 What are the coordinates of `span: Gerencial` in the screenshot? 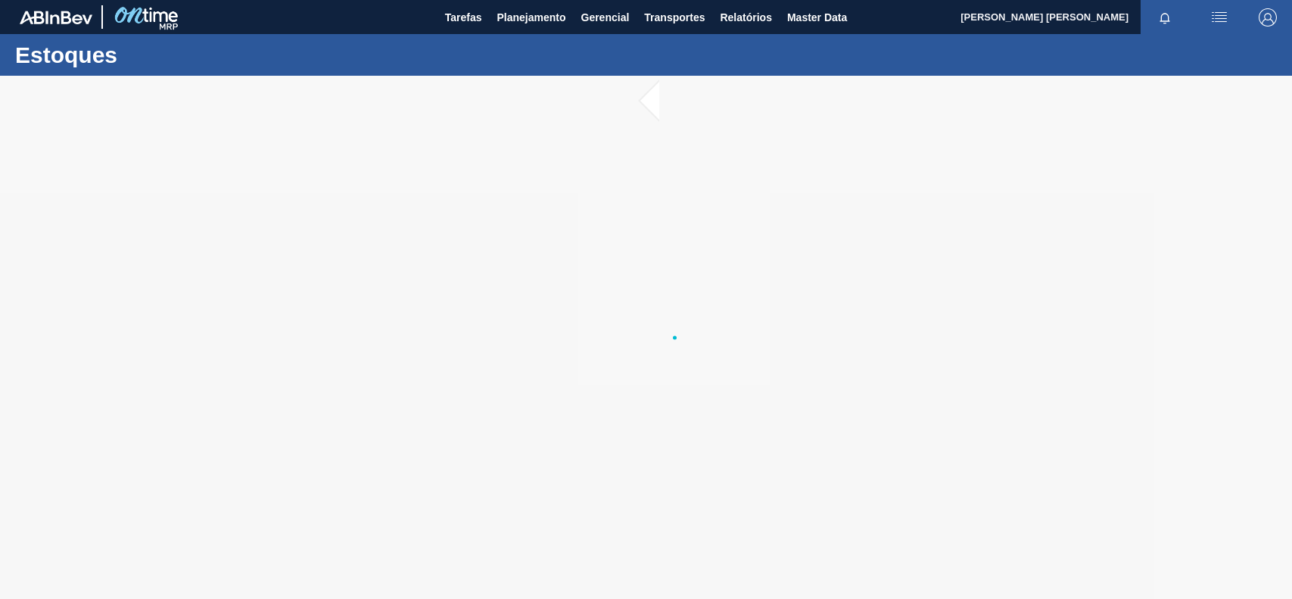 It's located at (606, 17).